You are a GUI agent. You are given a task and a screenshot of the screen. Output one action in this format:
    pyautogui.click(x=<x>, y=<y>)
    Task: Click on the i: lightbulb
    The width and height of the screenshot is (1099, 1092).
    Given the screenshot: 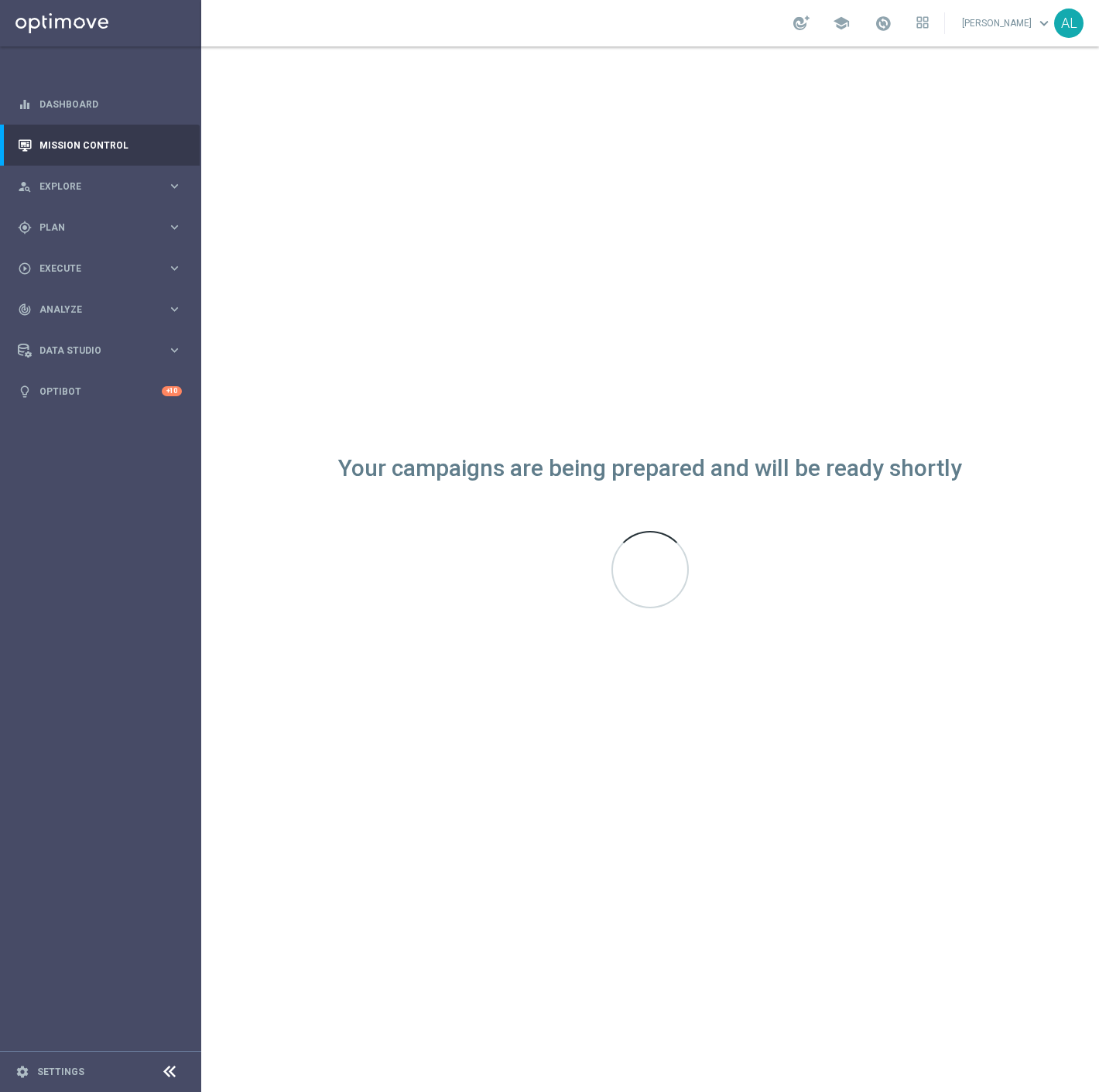 What is the action you would take?
    pyautogui.click(x=24, y=392)
    